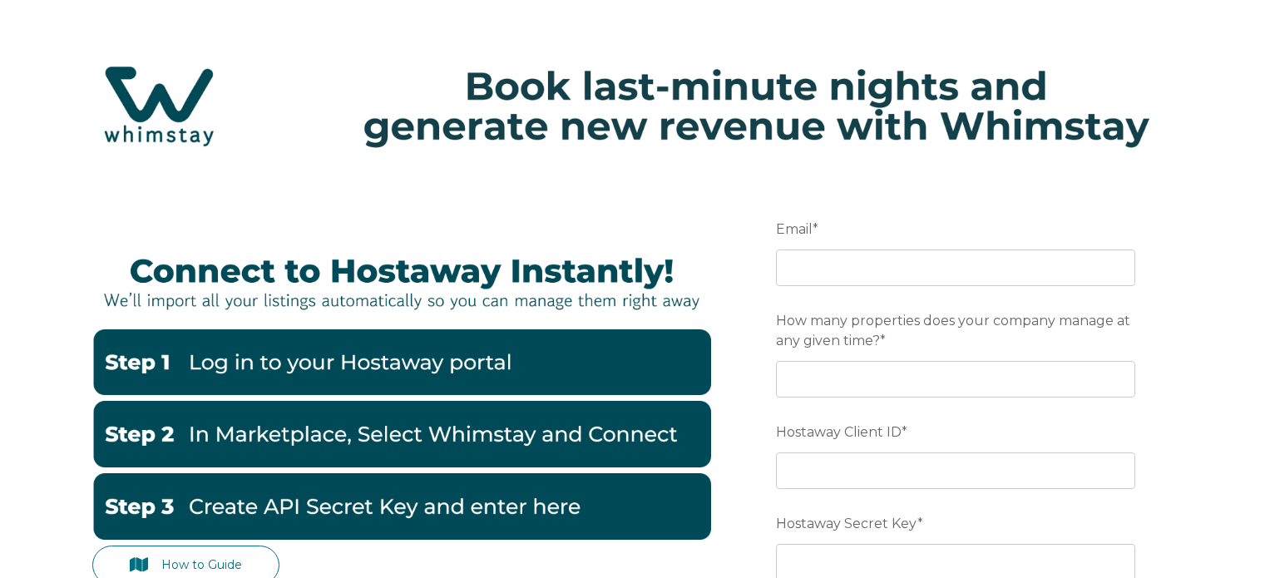 This screenshot has height=578, width=1265. Describe the element at coordinates (794, 229) in the screenshot. I see `span: Email` at that location.